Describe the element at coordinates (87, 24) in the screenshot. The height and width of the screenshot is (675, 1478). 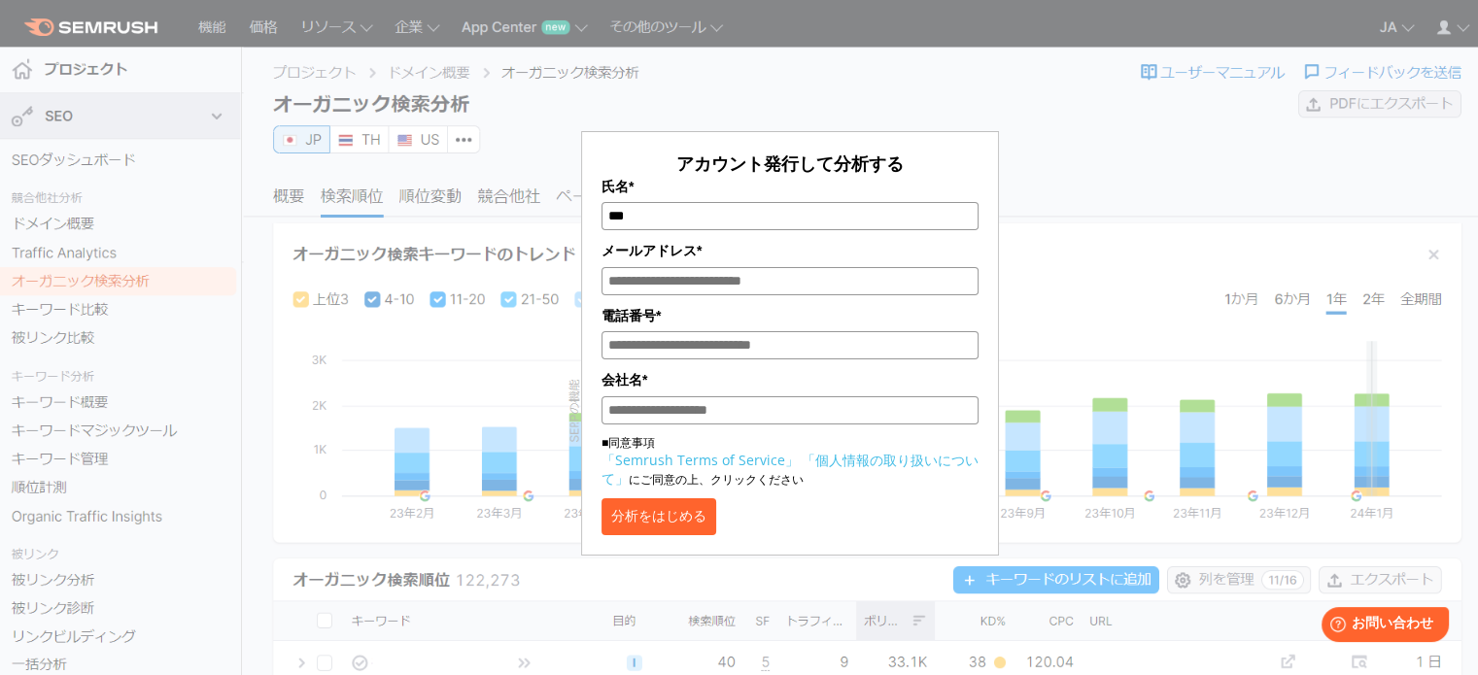
I see `span: お問い合わせ` at that location.